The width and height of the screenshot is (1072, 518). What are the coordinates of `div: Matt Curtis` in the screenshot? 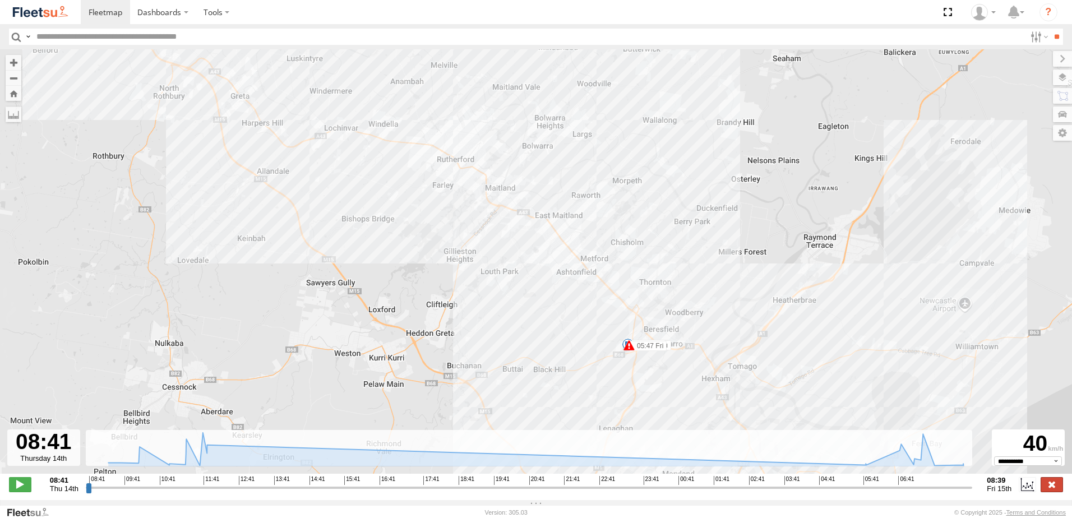 It's located at (983, 12).